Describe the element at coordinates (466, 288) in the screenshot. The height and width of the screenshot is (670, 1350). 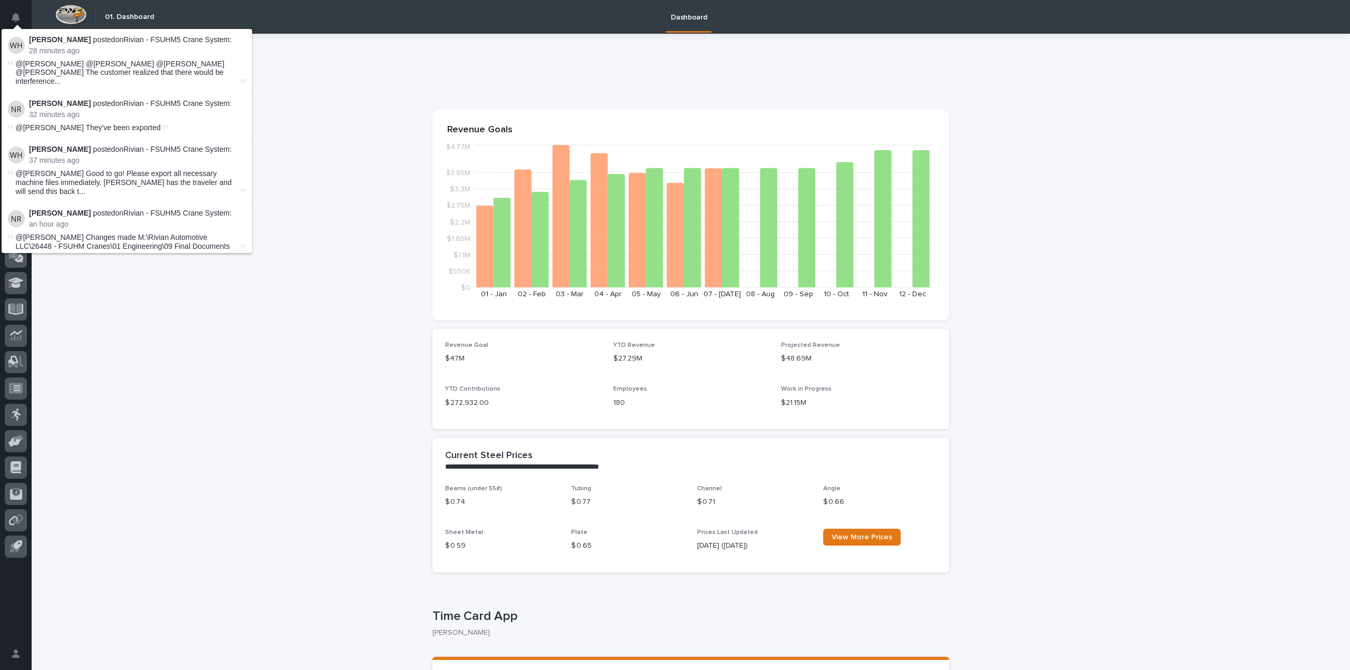
I see `tspan: $0` at that location.